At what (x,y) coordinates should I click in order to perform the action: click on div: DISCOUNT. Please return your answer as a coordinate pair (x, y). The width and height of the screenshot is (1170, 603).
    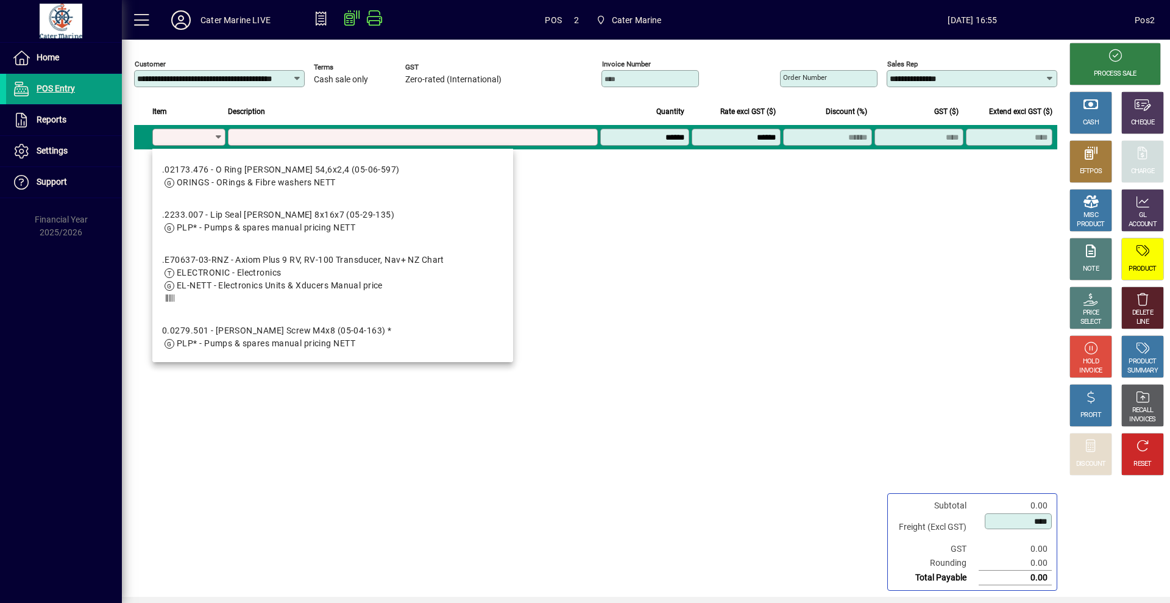
    Looking at the image, I should click on (1091, 464).